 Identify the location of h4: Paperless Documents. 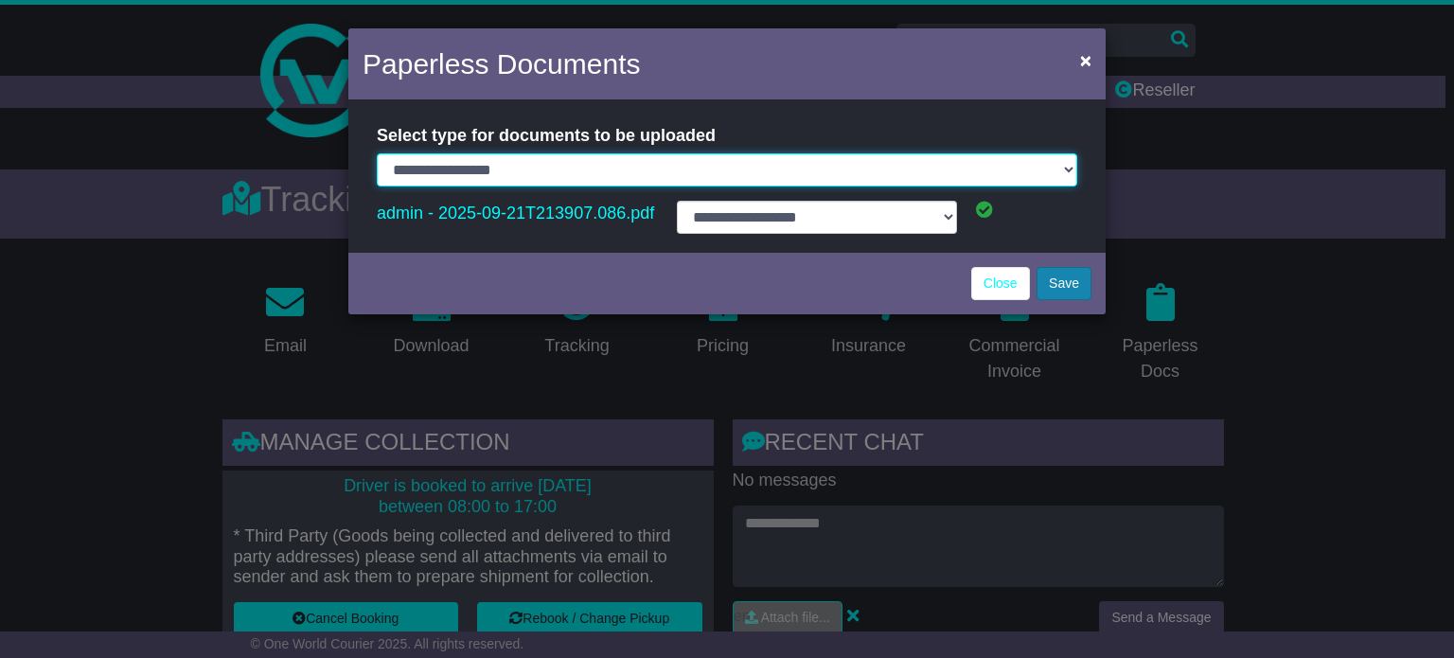
(501, 63).